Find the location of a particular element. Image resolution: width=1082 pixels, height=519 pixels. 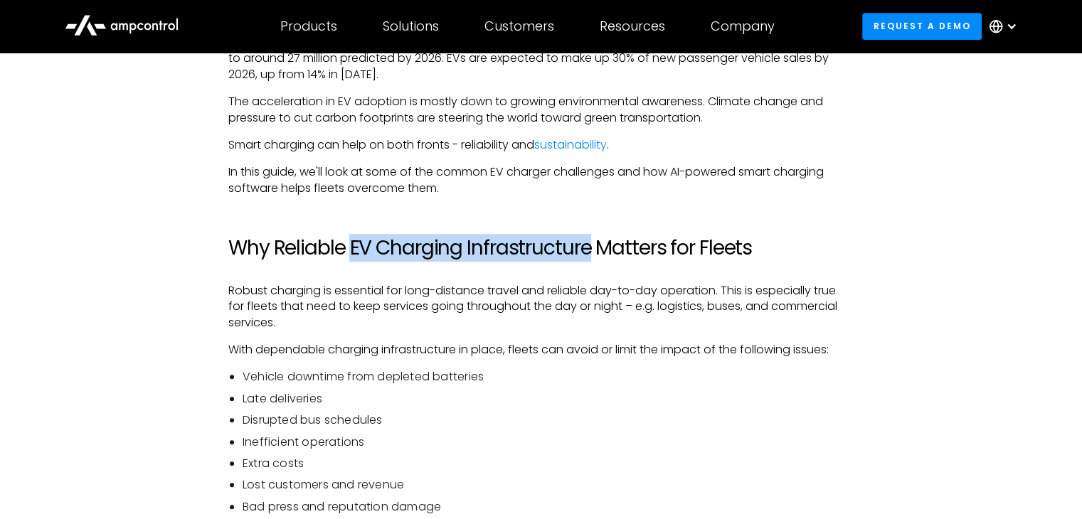

li: Vehicle downtime from depleted batteries is located at coordinates (548, 377).